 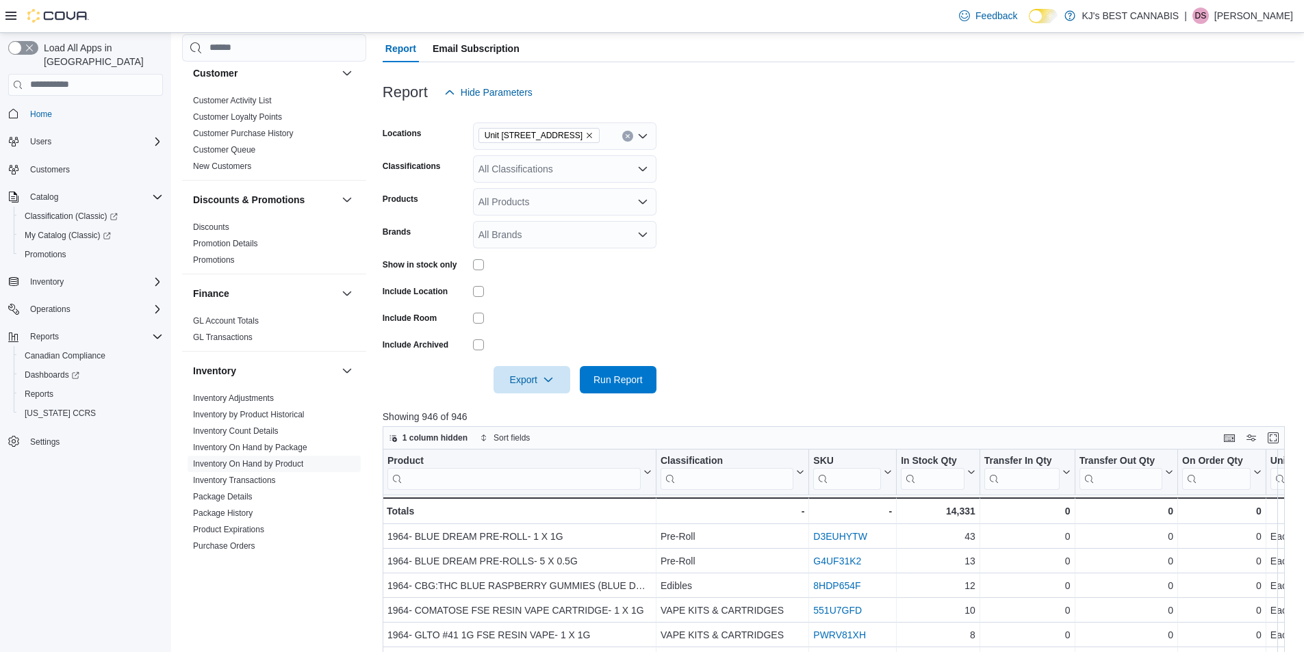 What do you see at coordinates (211, 227) in the screenshot?
I see `a: Discounts` at bounding box center [211, 227].